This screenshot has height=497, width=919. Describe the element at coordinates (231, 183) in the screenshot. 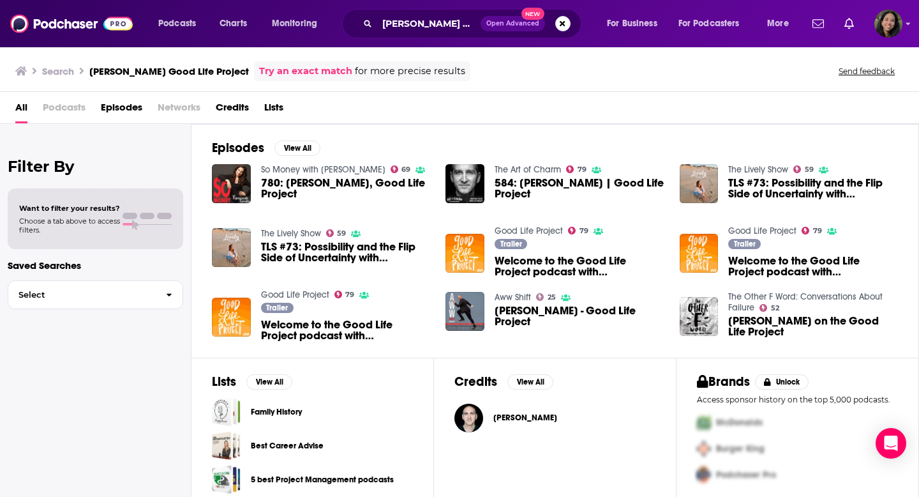

I see `img: 780: Jonathan Fields, Good Life Project` at that location.